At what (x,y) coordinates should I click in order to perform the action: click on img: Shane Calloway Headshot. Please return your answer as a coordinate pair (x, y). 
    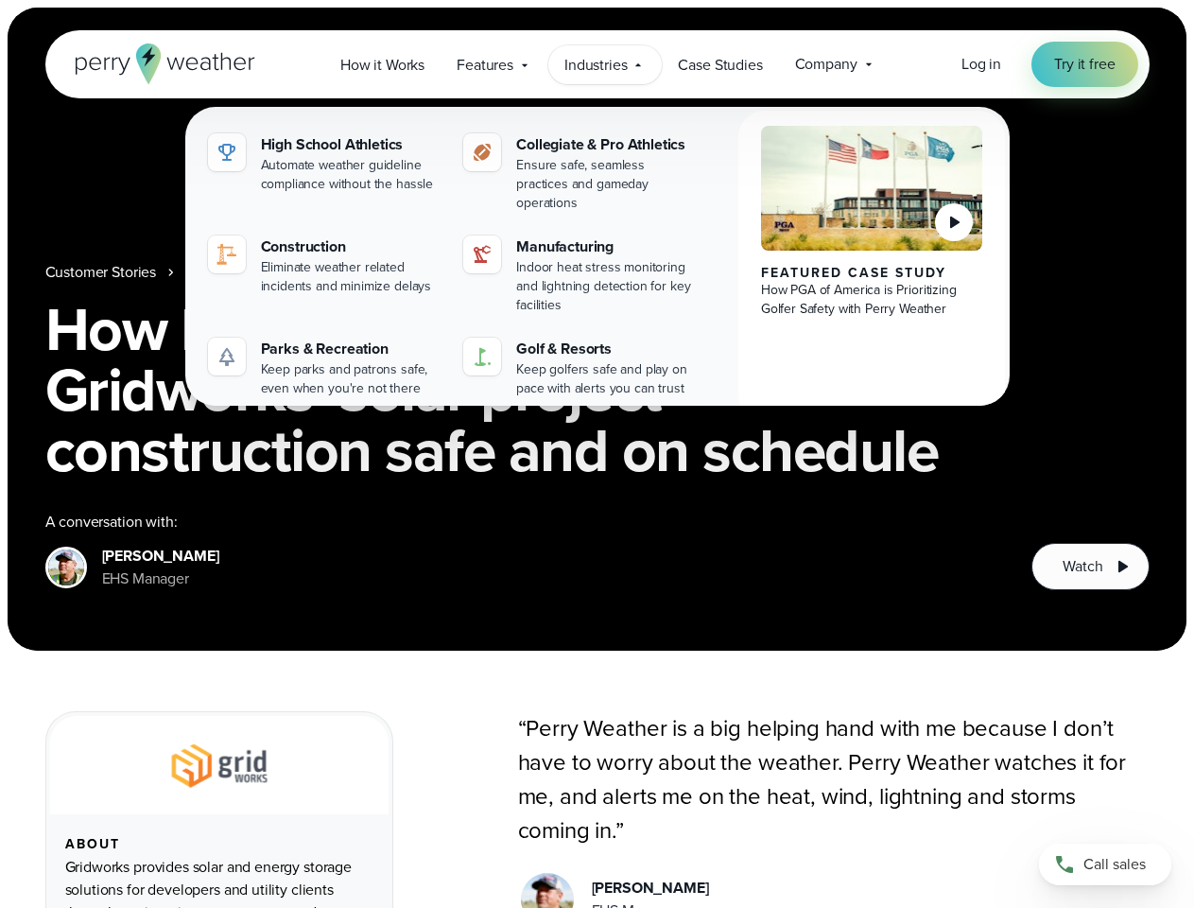
    Looking at the image, I should click on (66, 567).